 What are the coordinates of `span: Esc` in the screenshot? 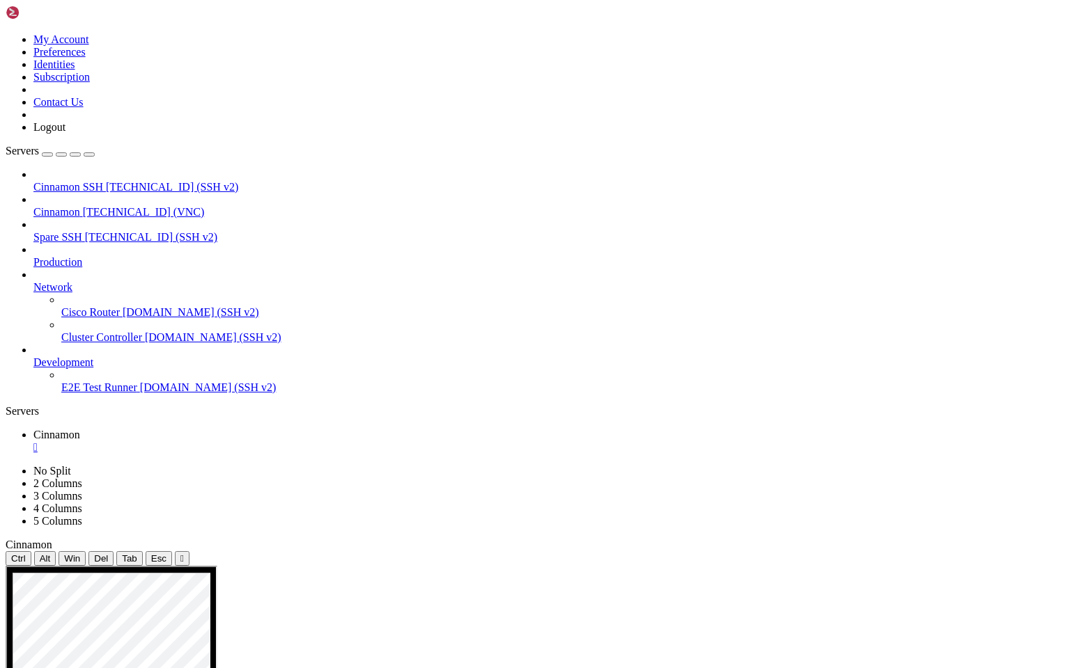 It's located at (159, 558).